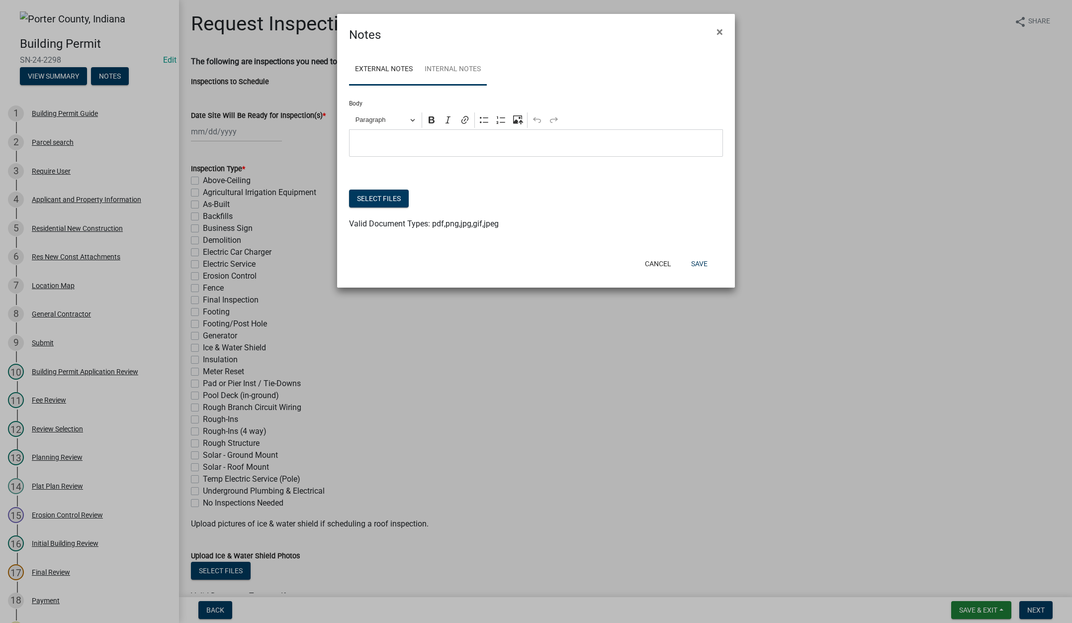  What do you see at coordinates (658, 264) in the screenshot?
I see `button: Cancel` at bounding box center [658, 264].